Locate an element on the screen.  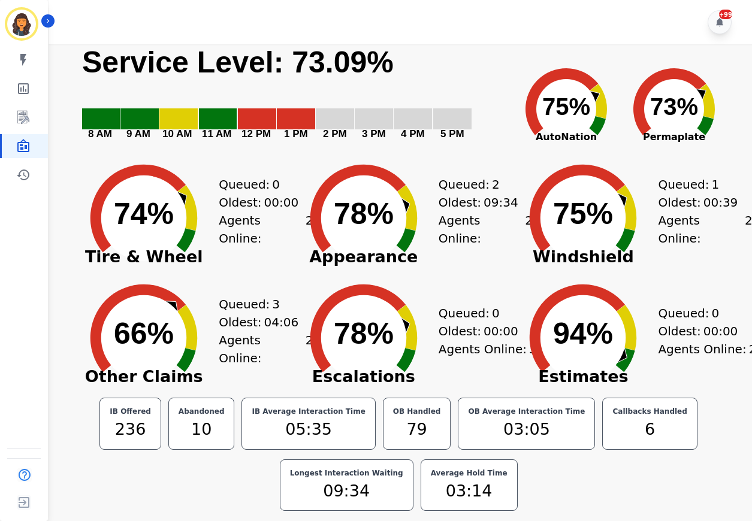
div: 10 is located at coordinates (201, 430).